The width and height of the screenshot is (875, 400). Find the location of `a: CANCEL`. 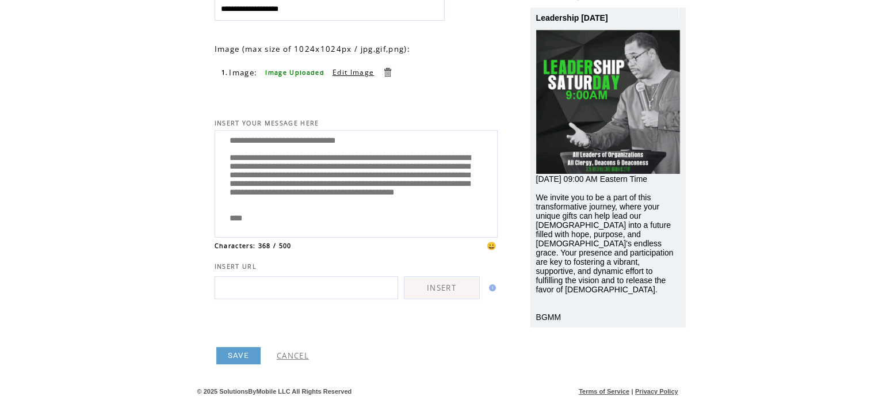

a: CANCEL is located at coordinates (293, 356).